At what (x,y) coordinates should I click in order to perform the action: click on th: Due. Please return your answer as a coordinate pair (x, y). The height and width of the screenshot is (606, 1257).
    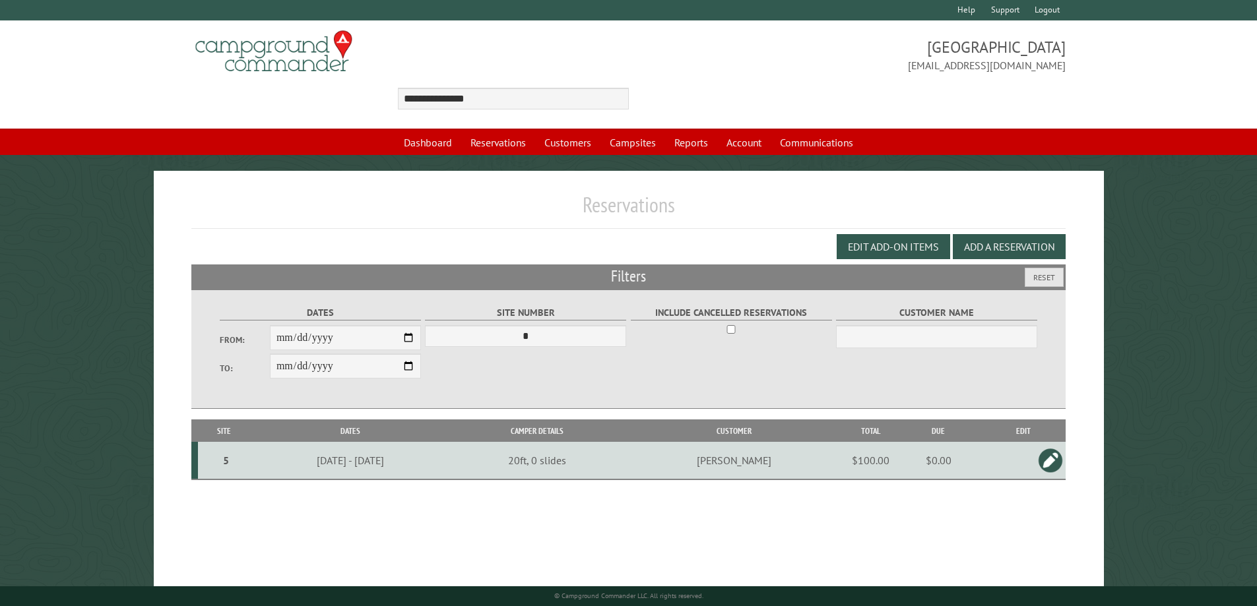
    Looking at the image, I should click on (938, 431).